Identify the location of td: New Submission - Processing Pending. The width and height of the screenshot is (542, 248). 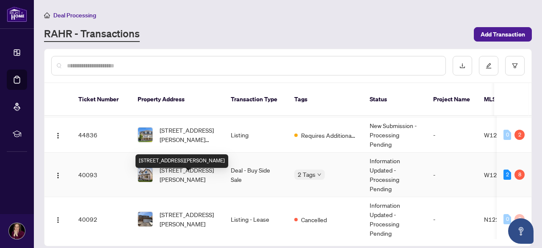
(395, 135).